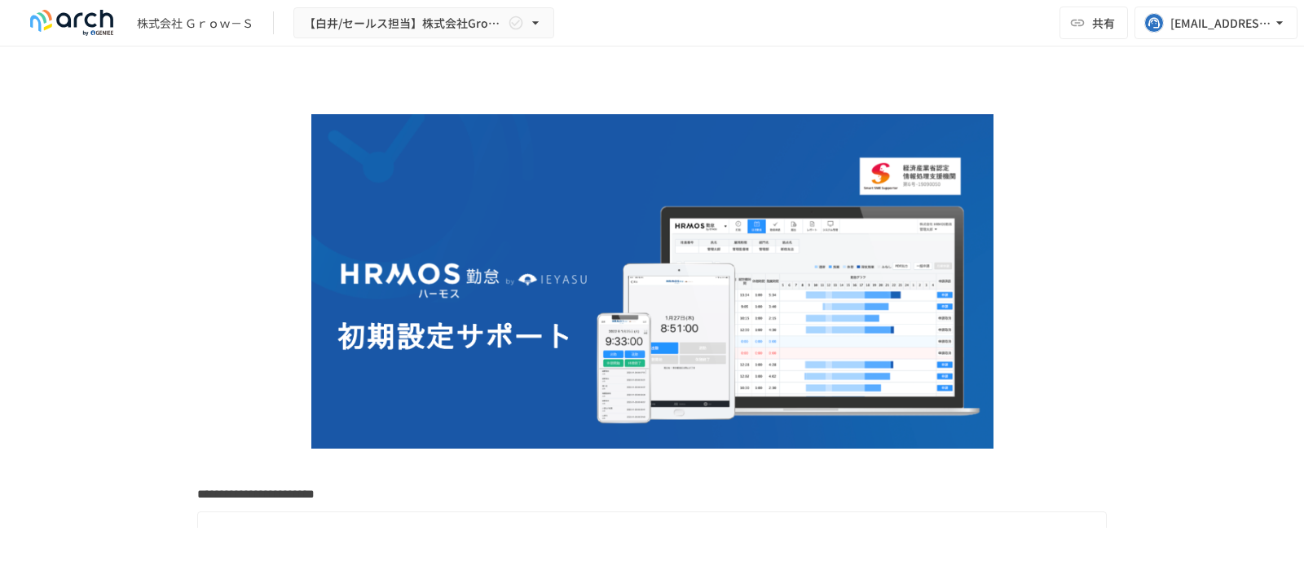  I want to click on button: 【白井/セールス担当】株式会社Grow-S様_初期設定サポート, so click(424, 23).